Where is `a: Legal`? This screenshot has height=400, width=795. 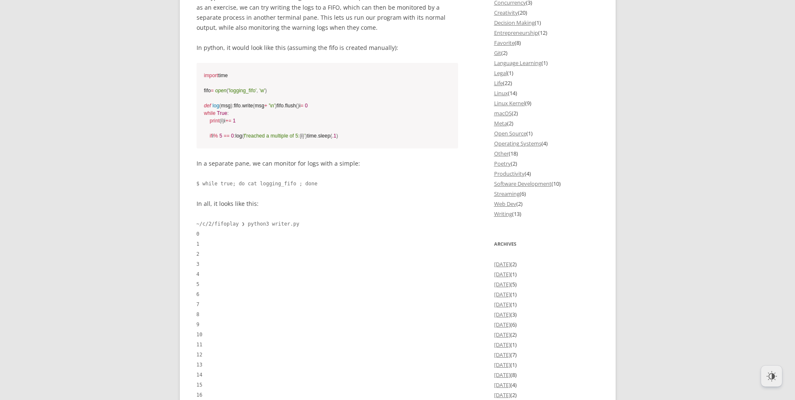
a: Legal is located at coordinates (500, 73).